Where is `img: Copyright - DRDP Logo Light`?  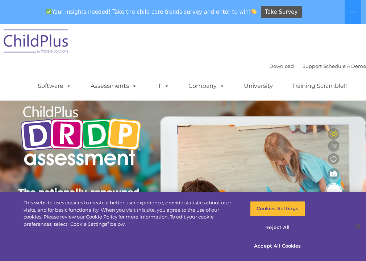
img: Copyright - DRDP Logo Light is located at coordinates (81, 136).